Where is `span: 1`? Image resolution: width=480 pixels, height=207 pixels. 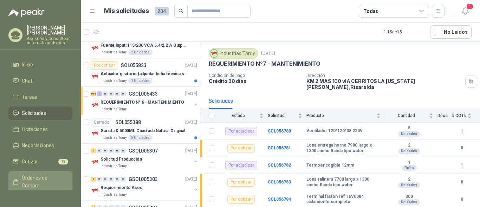 span: 1 is located at coordinates (470, 6).